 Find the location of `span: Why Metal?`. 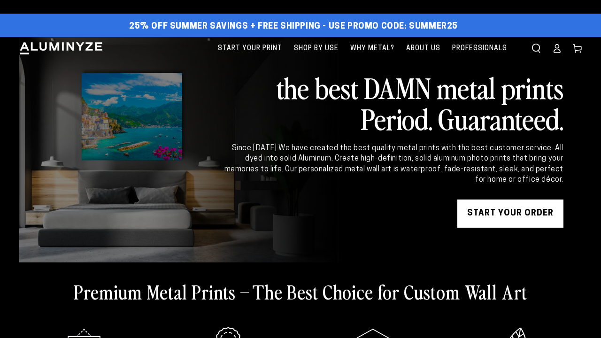

span: Why Metal? is located at coordinates (372, 48).